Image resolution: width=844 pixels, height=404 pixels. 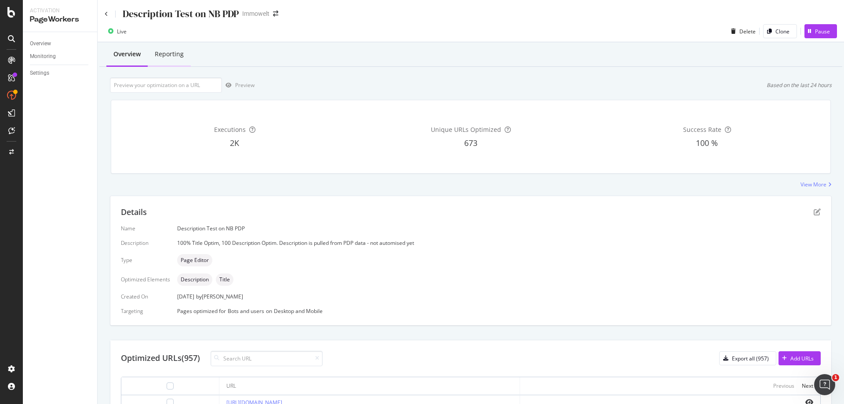 What do you see at coordinates (161, 358) in the screenshot?
I see `div: Optimized URLs (957)` at bounding box center [161, 358].